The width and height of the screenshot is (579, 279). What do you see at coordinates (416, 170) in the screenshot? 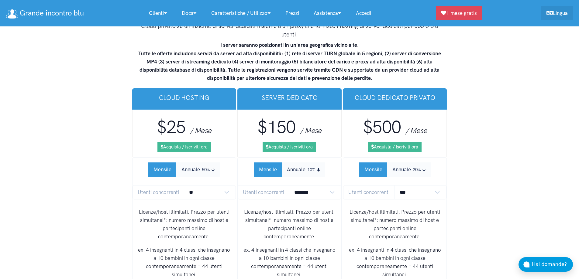
I see `small: -20%` at bounding box center [416, 170].